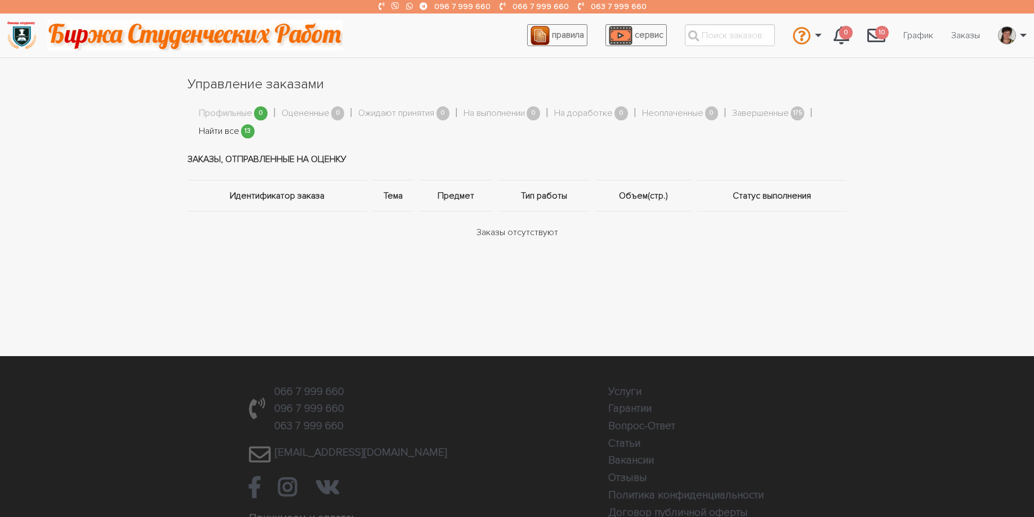  Describe the element at coordinates (627, 478) in the screenshot. I see `a: Отзывы` at that location.